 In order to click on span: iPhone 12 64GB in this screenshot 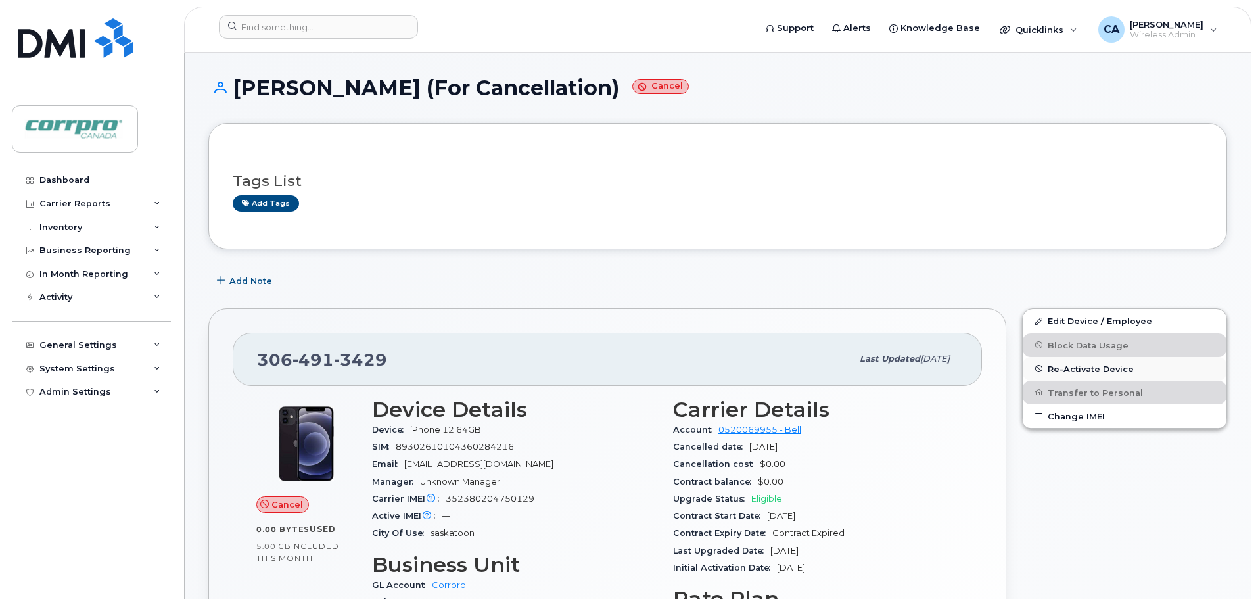, I will do `click(446, 429)`.